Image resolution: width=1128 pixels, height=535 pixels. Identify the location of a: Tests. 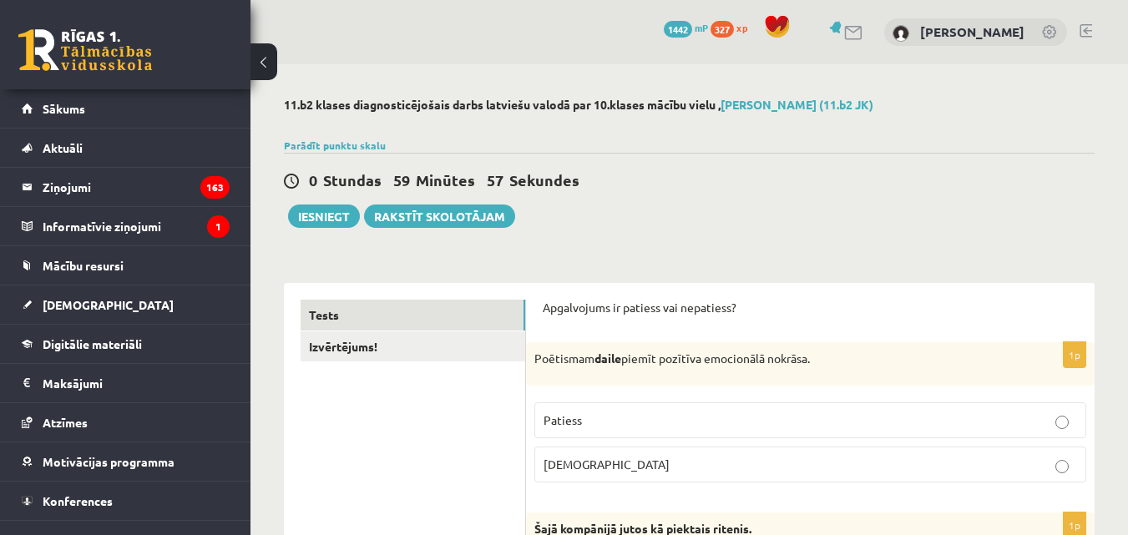
(412, 315).